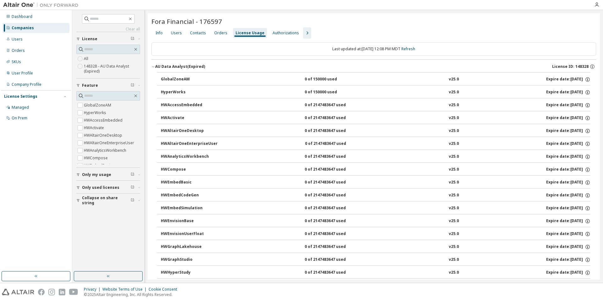 Image resolution: width=603 pixels, height=301 pixels. Describe the element at coordinates (26, 84) in the screenshot. I see `div: Company Profile` at that location.